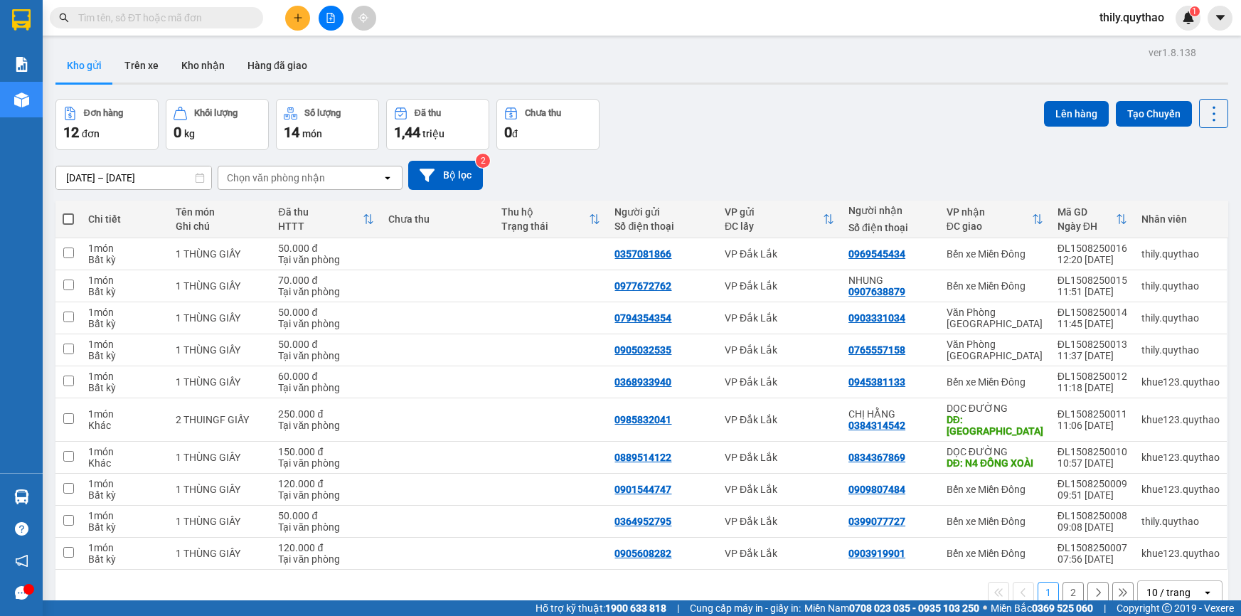 This screenshot has width=1241, height=616. What do you see at coordinates (1092, 312) in the screenshot?
I see `div: ĐL1508250014` at bounding box center [1092, 312].